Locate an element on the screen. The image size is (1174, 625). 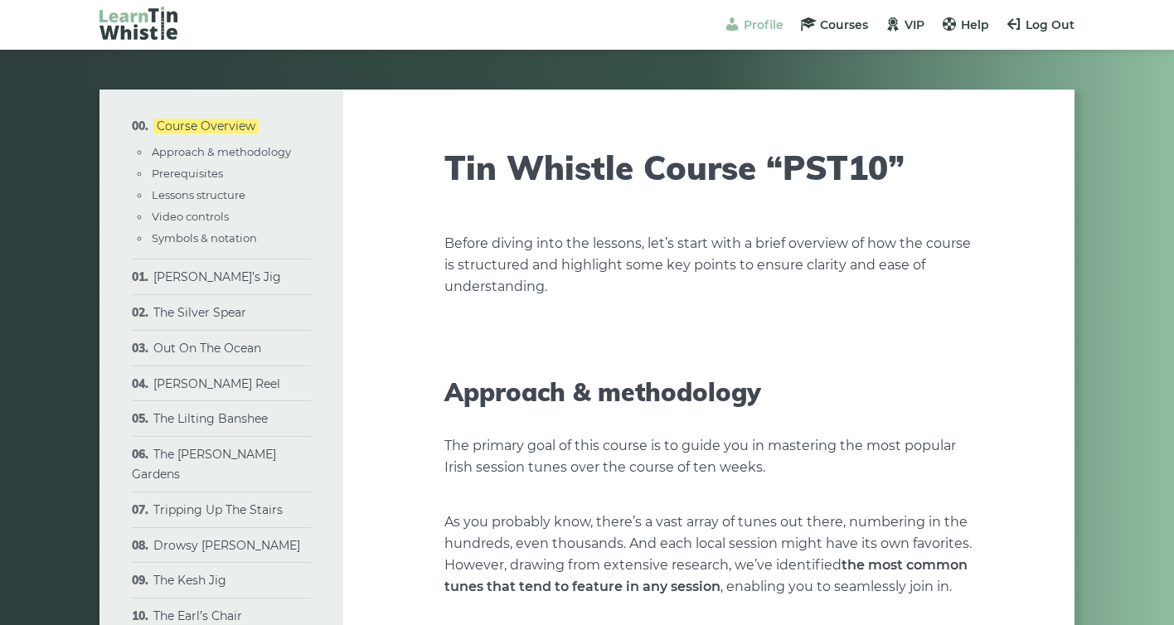
a: Course Overview is located at coordinates (206, 126).